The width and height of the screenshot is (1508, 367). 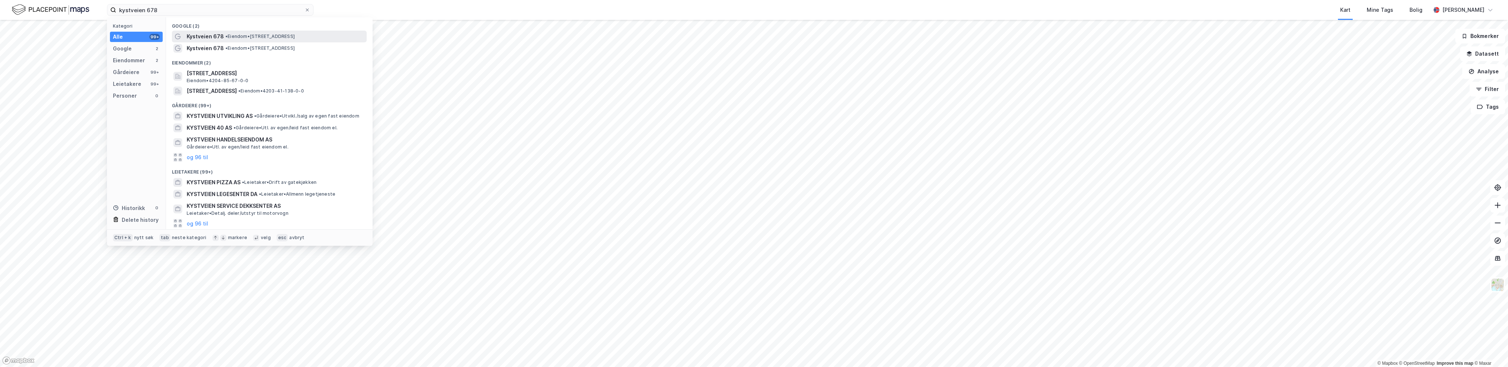 I want to click on button: Datasett, so click(x=1482, y=54).